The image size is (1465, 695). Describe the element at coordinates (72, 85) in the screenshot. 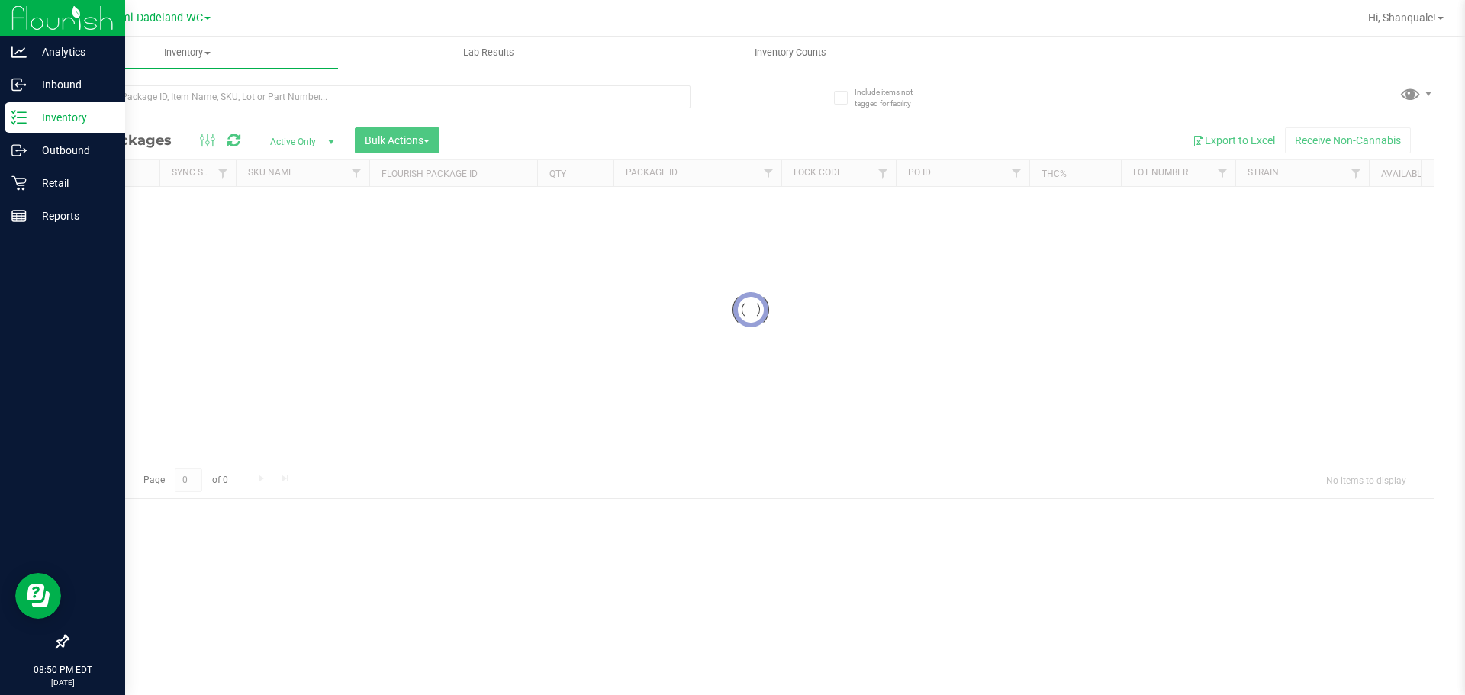

I see `p: Inbound` at that location.